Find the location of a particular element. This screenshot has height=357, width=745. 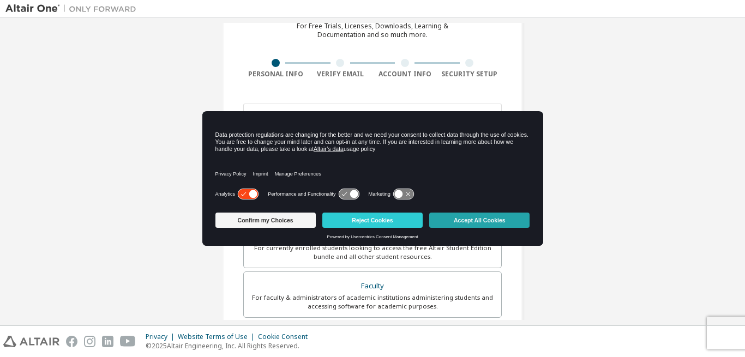

div: Account Info is located at coordinates (404, 74).